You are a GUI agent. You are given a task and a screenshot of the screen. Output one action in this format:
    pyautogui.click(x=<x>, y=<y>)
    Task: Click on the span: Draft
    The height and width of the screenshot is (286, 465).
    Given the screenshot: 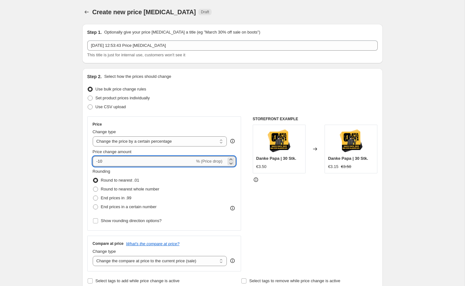 What is the action you would take?
    pyautogui.click(x=205, y=12)
    